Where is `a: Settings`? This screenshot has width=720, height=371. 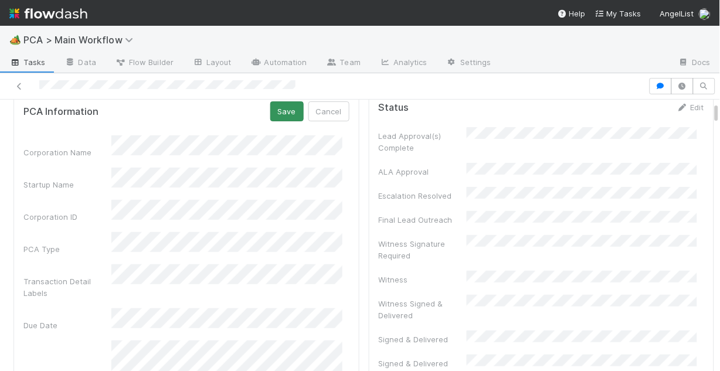
a: Settings is located at coordinates (469, 63).